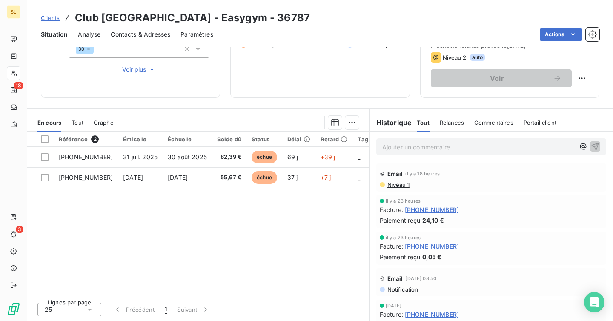 This screenshot has width=613, height=321. What do you see at coordinates (398, 185) in the screenshot?
I see `span: Niveau 1` at bounding box center [398, 185].